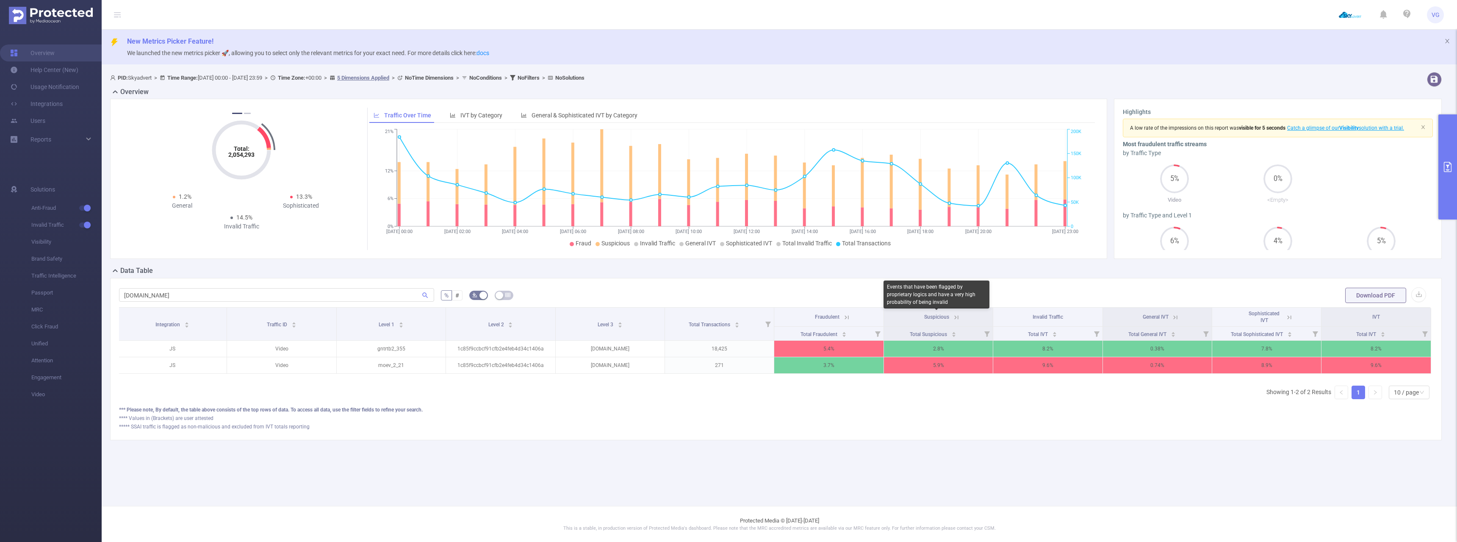 The width and height of the screenshot is (1457, 542). I want to click on b: No Solutions, so click(570, 78).